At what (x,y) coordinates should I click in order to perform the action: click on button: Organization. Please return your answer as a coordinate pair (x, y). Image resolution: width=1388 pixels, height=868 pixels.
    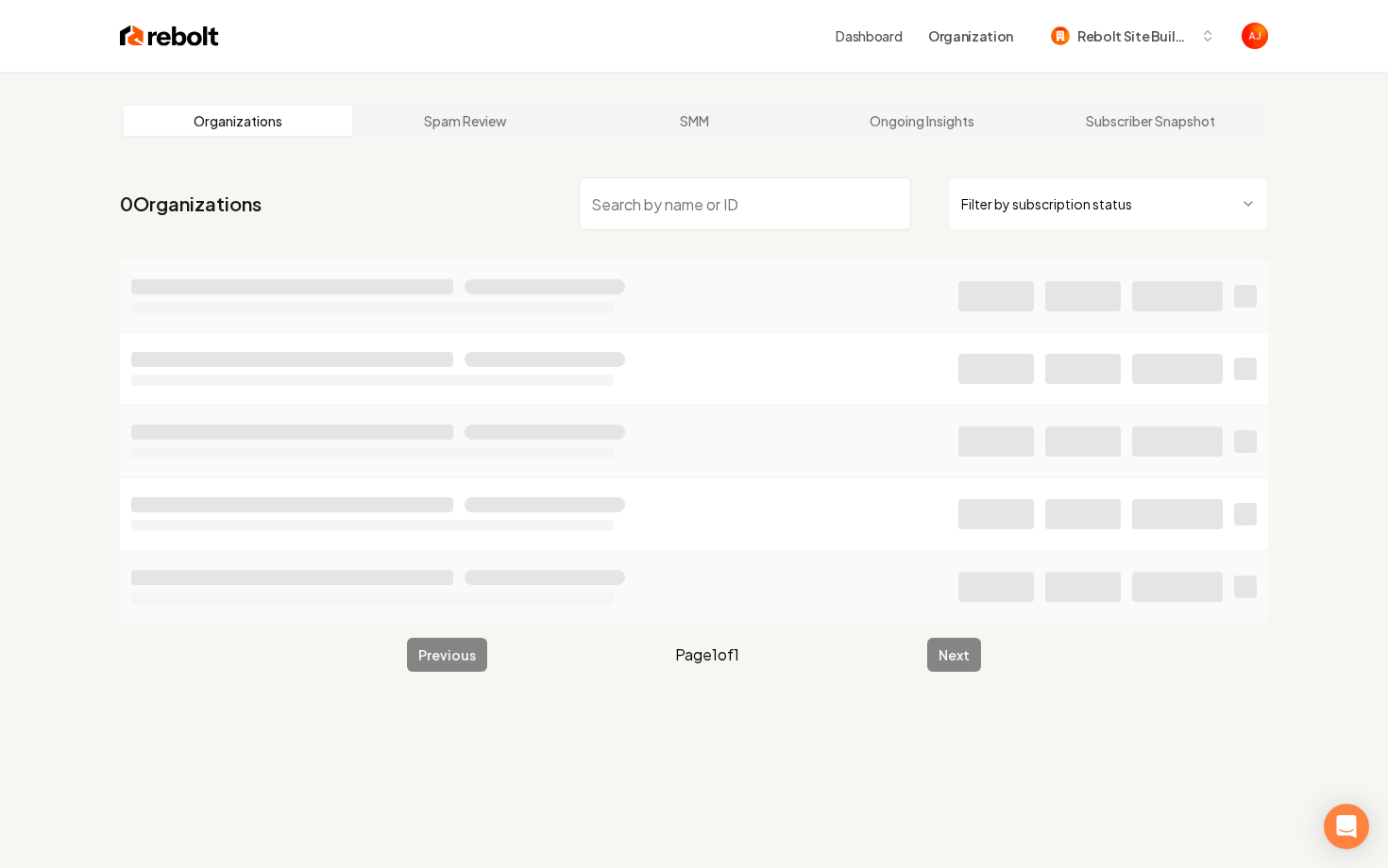
    Looking at the image, I should click on (970, 36).